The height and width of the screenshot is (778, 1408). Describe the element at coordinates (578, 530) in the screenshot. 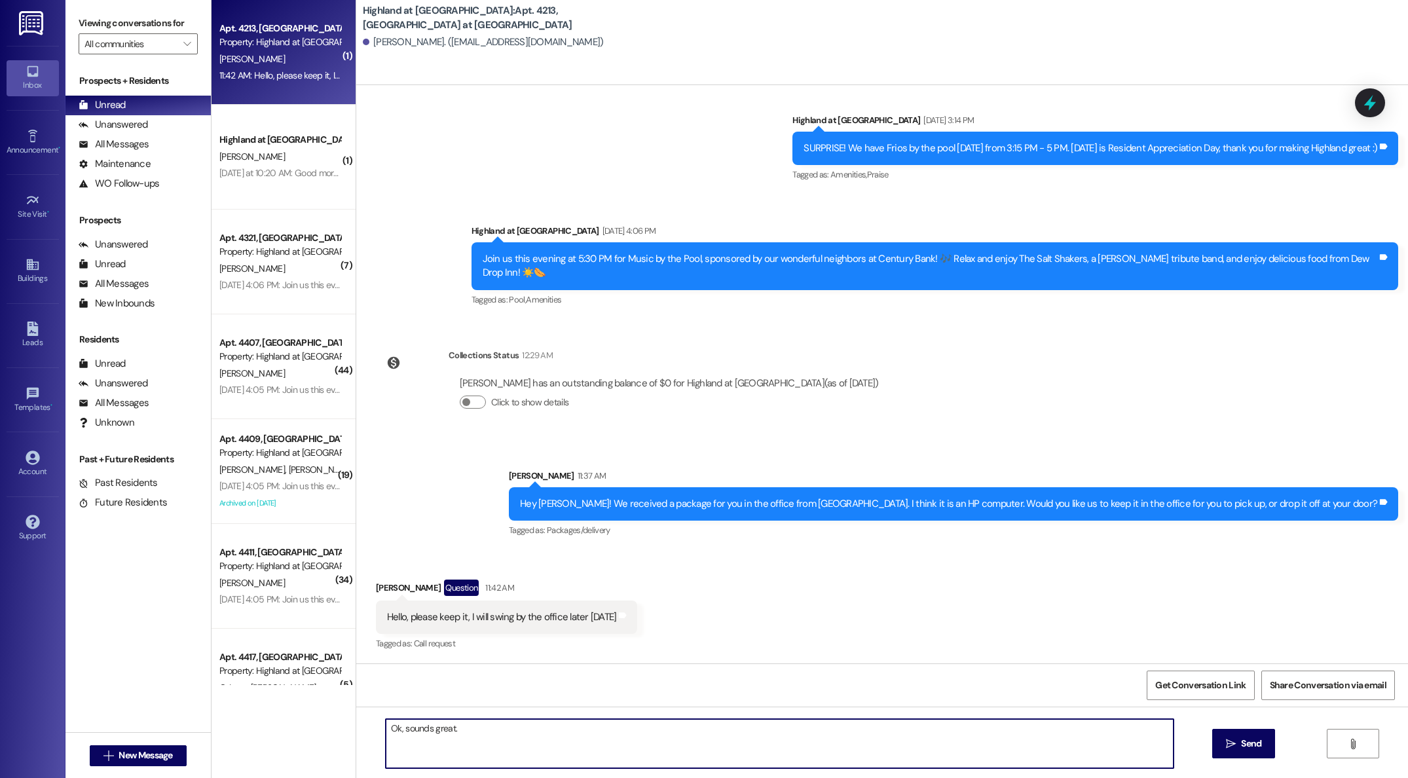

I see `span: Packages/delivery` at that location.